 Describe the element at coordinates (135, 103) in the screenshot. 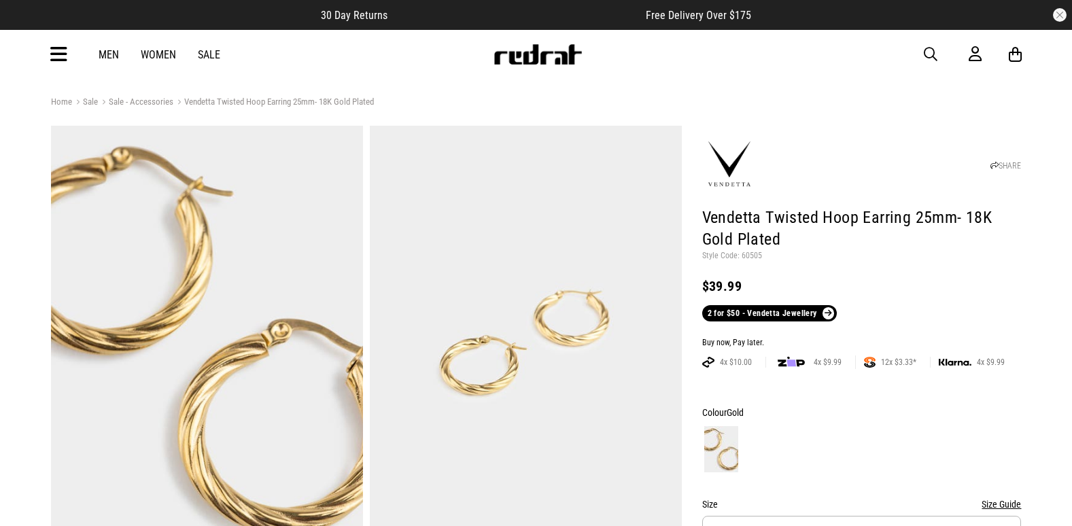

I see `a: Sale - Accessories` at that location.